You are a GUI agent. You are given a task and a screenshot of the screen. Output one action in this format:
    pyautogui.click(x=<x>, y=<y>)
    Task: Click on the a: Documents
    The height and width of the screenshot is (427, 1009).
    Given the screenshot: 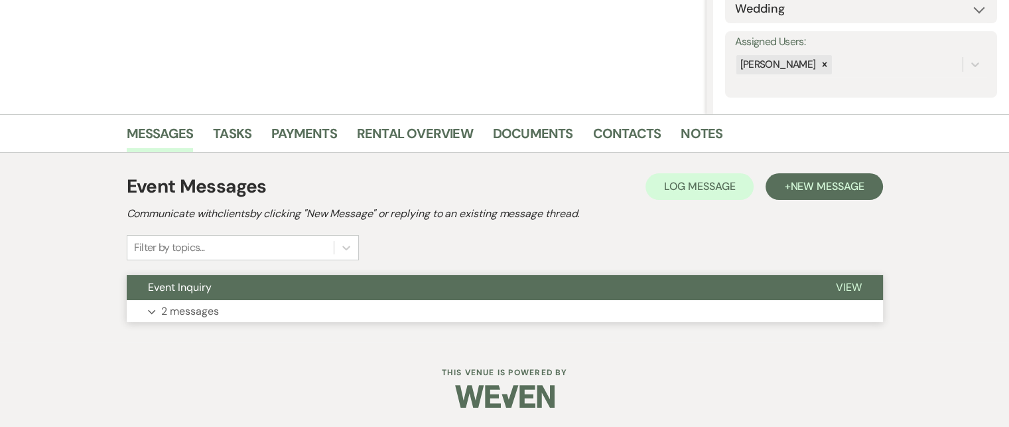 What is the action you would take?
    pyautogui.click(x=533, y=137)
    